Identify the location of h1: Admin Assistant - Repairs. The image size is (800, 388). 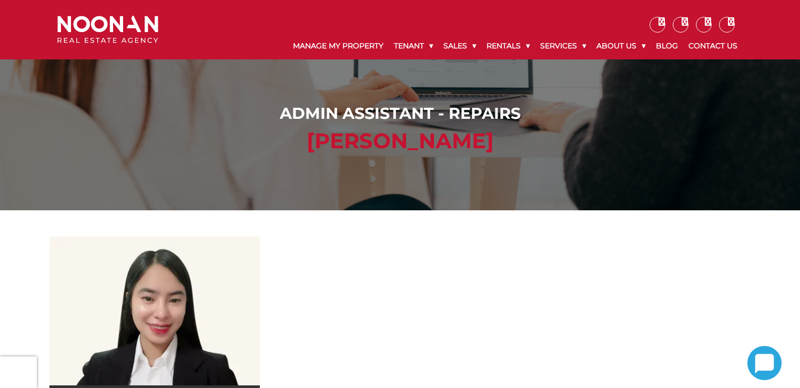
(400, 114).